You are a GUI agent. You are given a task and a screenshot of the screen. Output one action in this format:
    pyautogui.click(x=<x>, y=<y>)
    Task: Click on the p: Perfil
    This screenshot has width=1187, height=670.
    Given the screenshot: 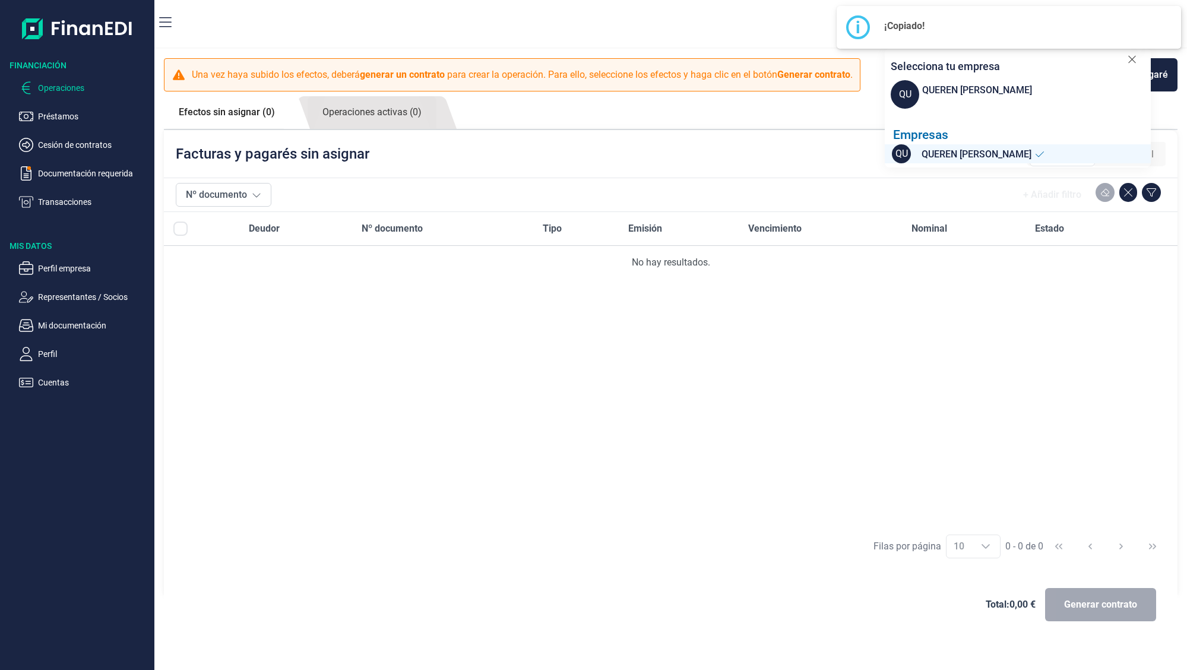 What is the action you would take?
    pyautogui.click(x=94, y=354)
    